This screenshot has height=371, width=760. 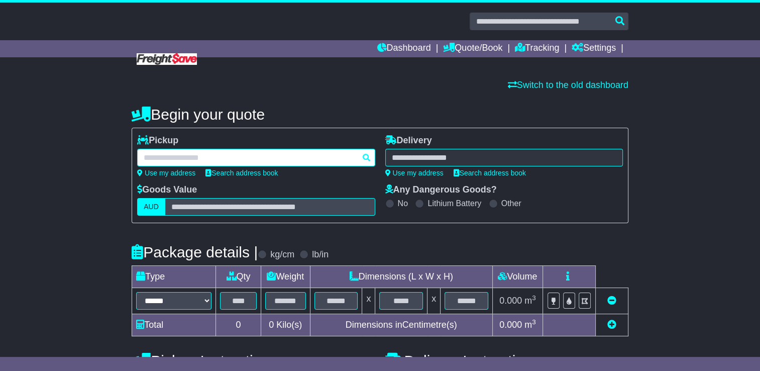 I want to click on h4: Pickup Instructions, so click(x=253, y=360).